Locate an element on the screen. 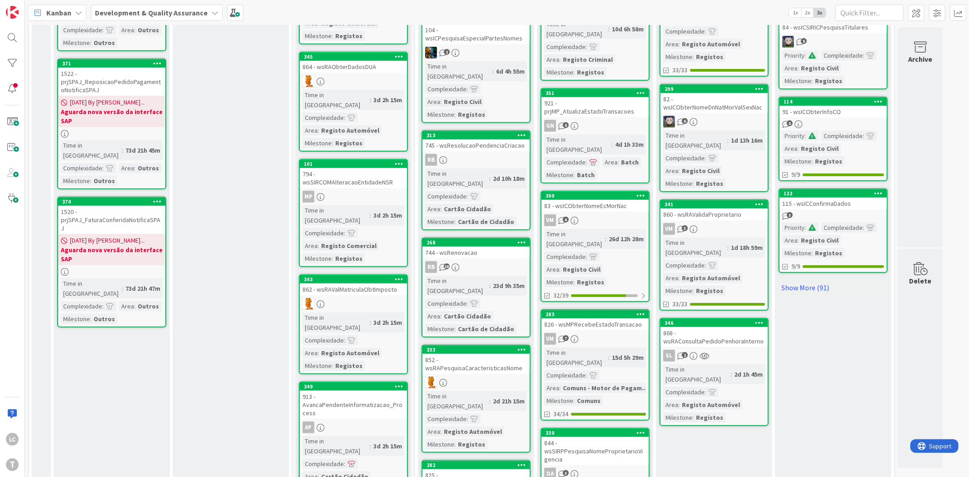 The image size is (969, 477). span: 9/9 is located at coordinates (796, 266).